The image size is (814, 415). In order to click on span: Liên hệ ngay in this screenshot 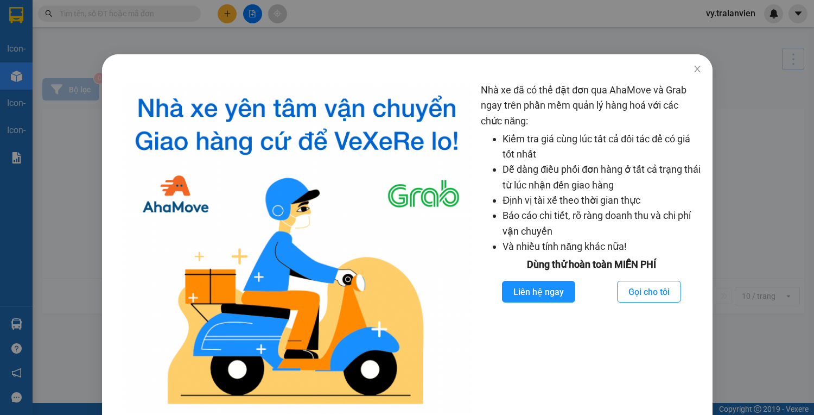, I will do `click(538, 291)`.